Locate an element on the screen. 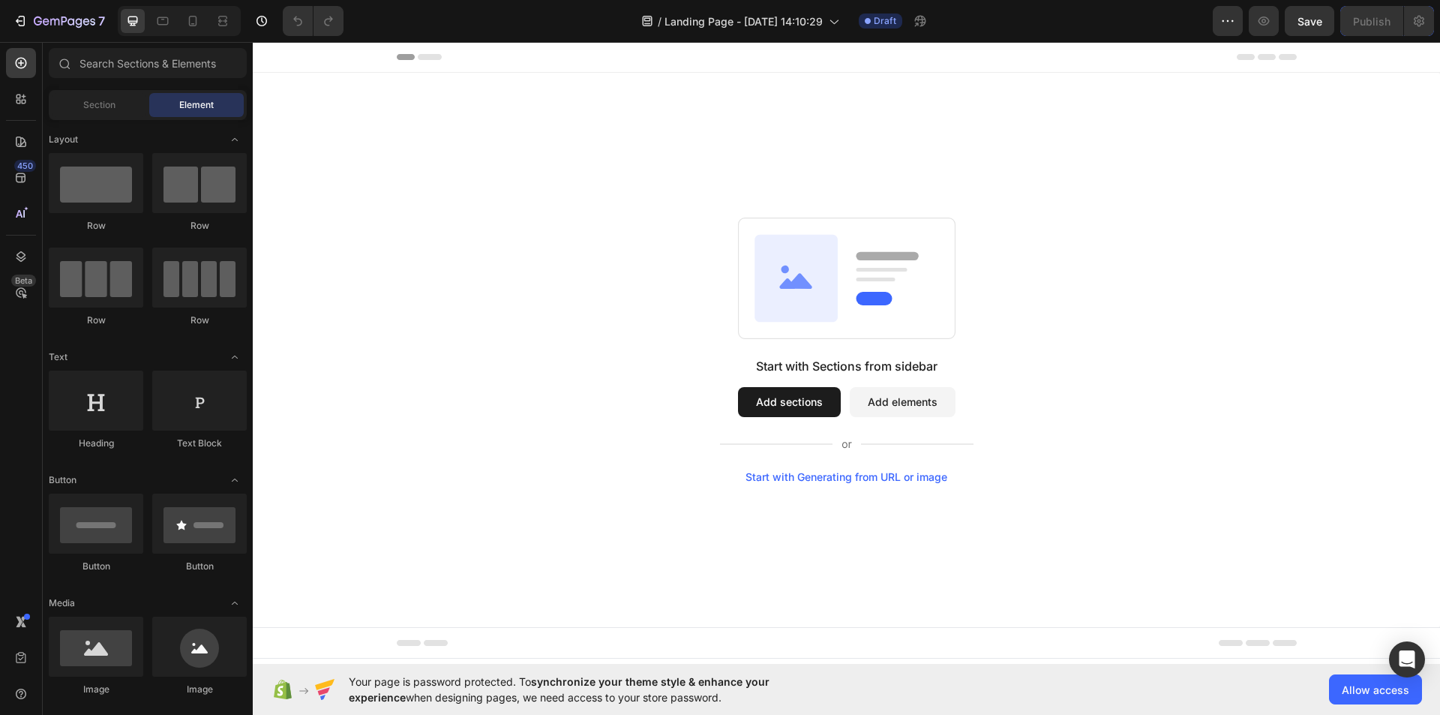 The width and height of the screenshot is (1440, 715). div: Beta is located at coordinates (23, 281).